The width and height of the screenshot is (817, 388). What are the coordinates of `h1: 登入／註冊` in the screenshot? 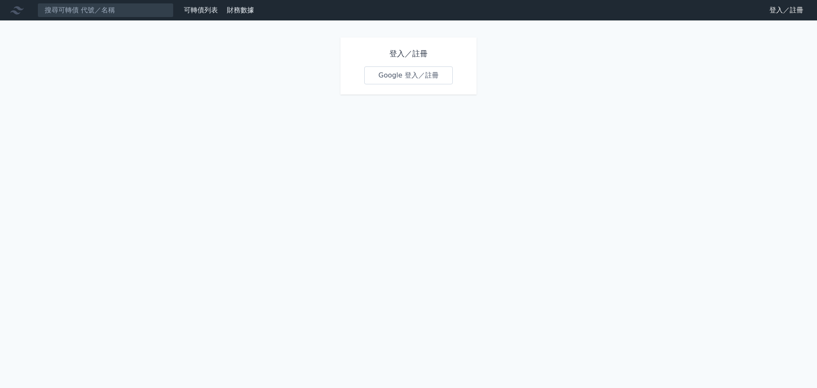 It's located at (408, 54).